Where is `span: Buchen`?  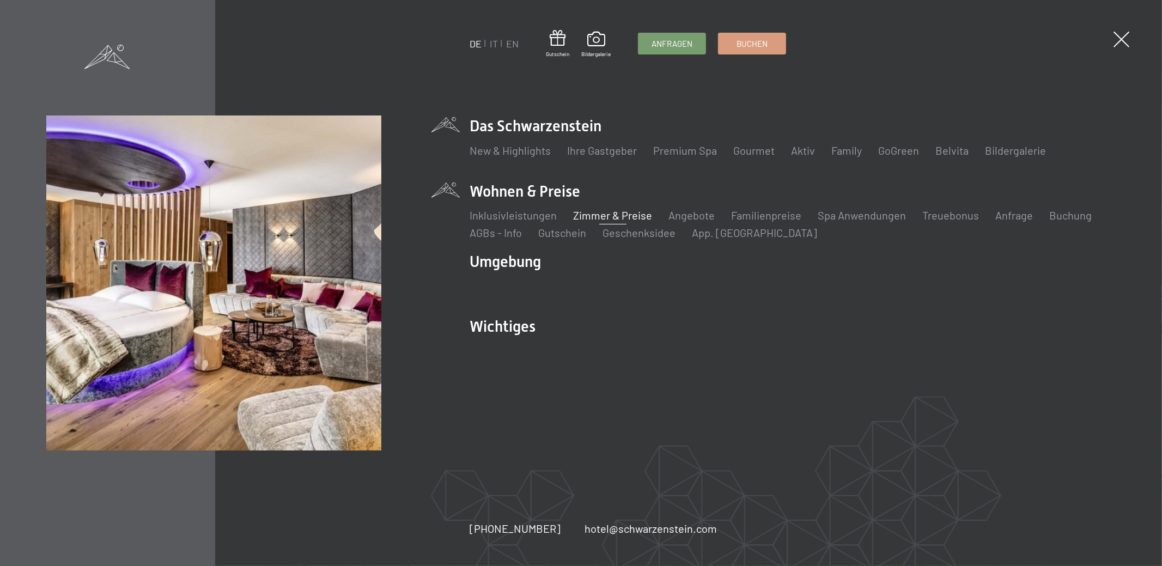
span: Buchen is located at coordinates (752, 44).